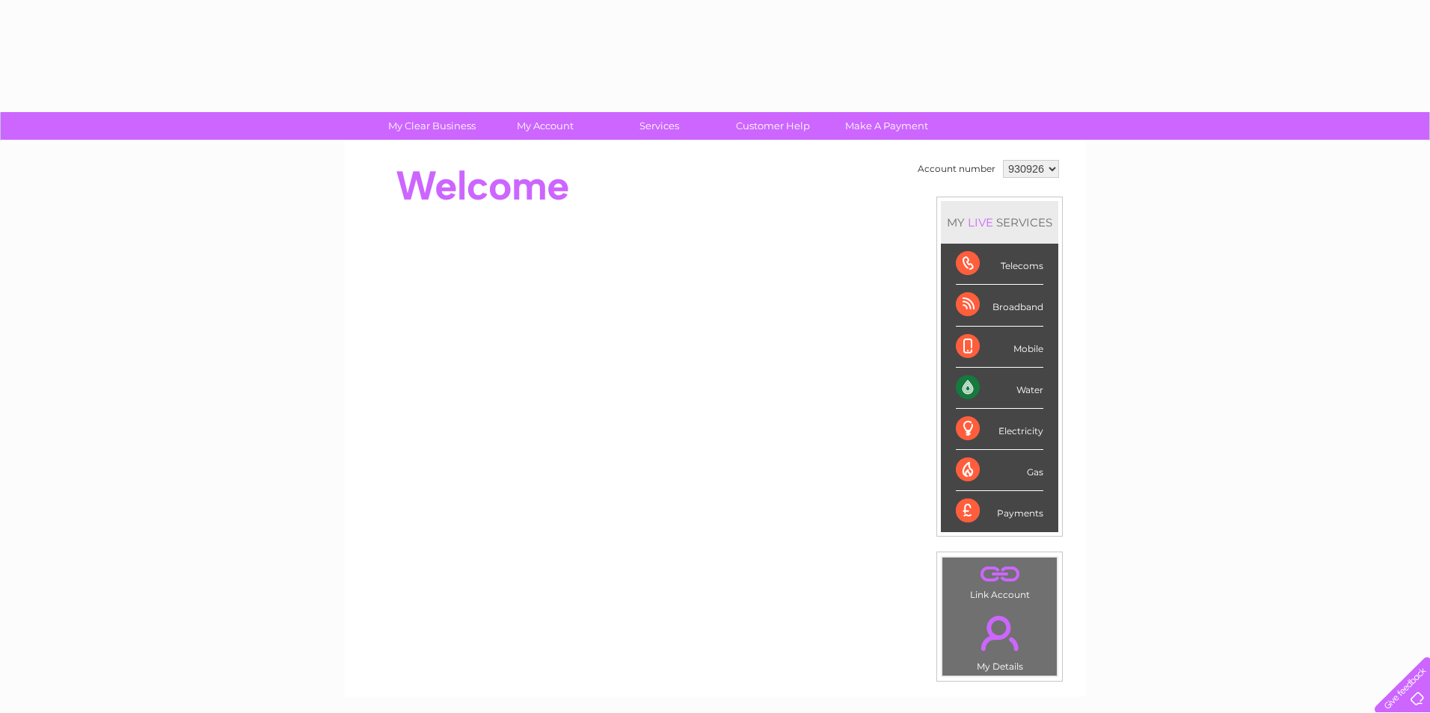 The height and width of the screenshot is (713, 1430). I want to click on td: Account number, so click(956, 169).